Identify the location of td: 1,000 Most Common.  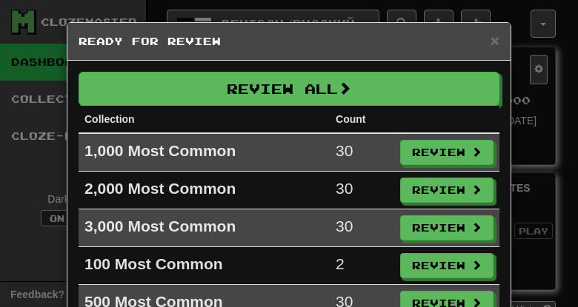
(204, 153).